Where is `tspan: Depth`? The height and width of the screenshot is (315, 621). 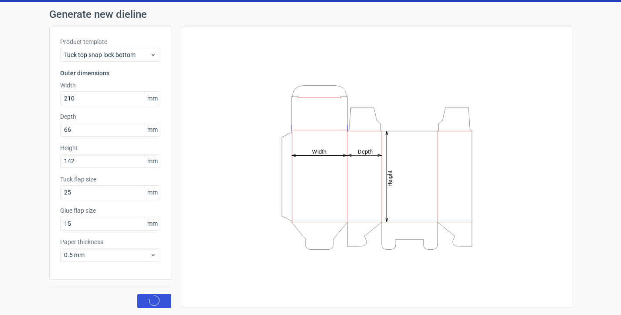
tspan: Depth is located at coordinates (365, 151).